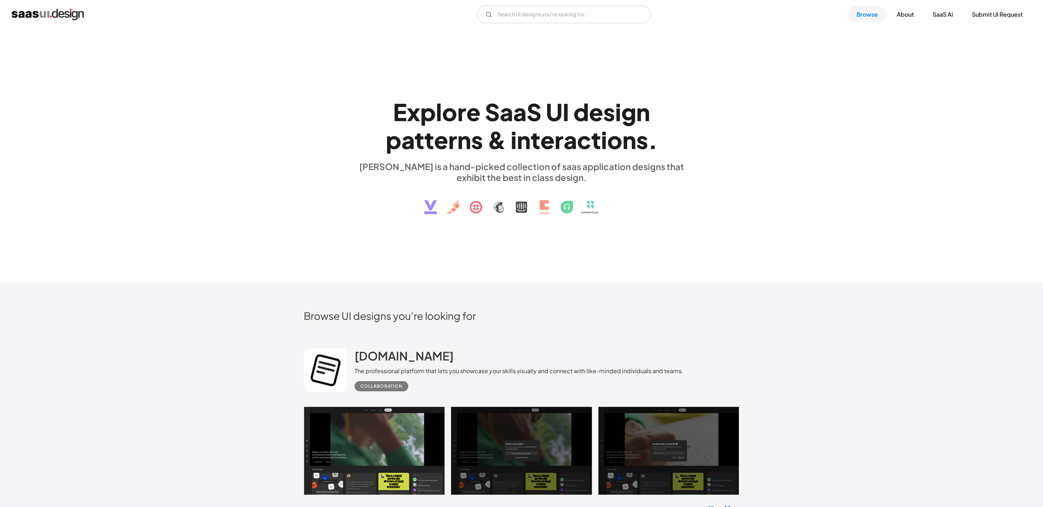  What do you see at coordinates (997, 15) in the screenshot?
I see `a: Submit UI Request` at bounding box center [997, 15].